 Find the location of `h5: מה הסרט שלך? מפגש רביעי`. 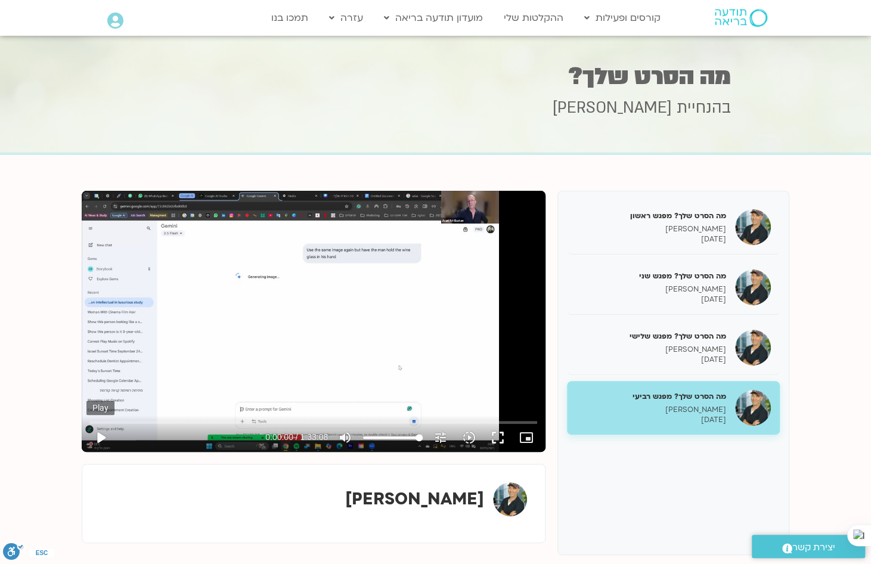

h5: מה הסרט שלך? מפגש רביעי is located at coordinates (651, 396).